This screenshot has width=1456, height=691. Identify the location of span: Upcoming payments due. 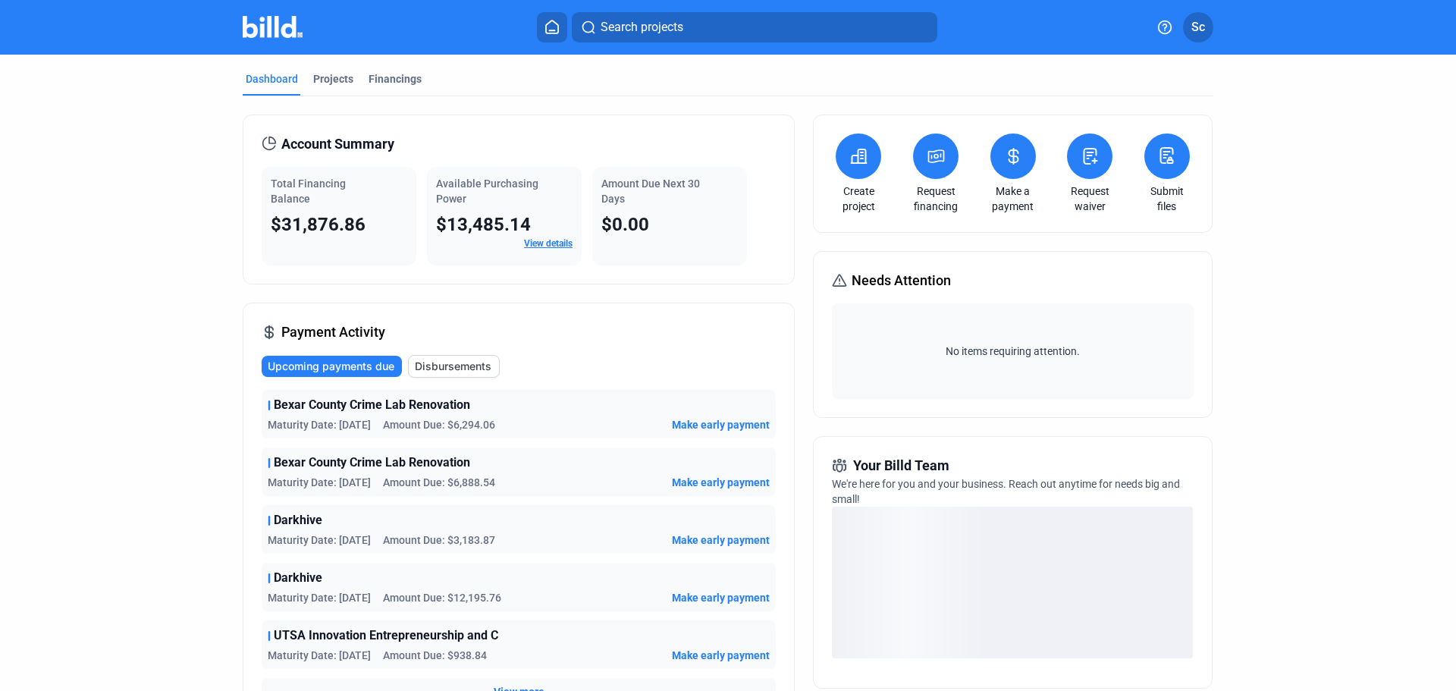
(331, 366).